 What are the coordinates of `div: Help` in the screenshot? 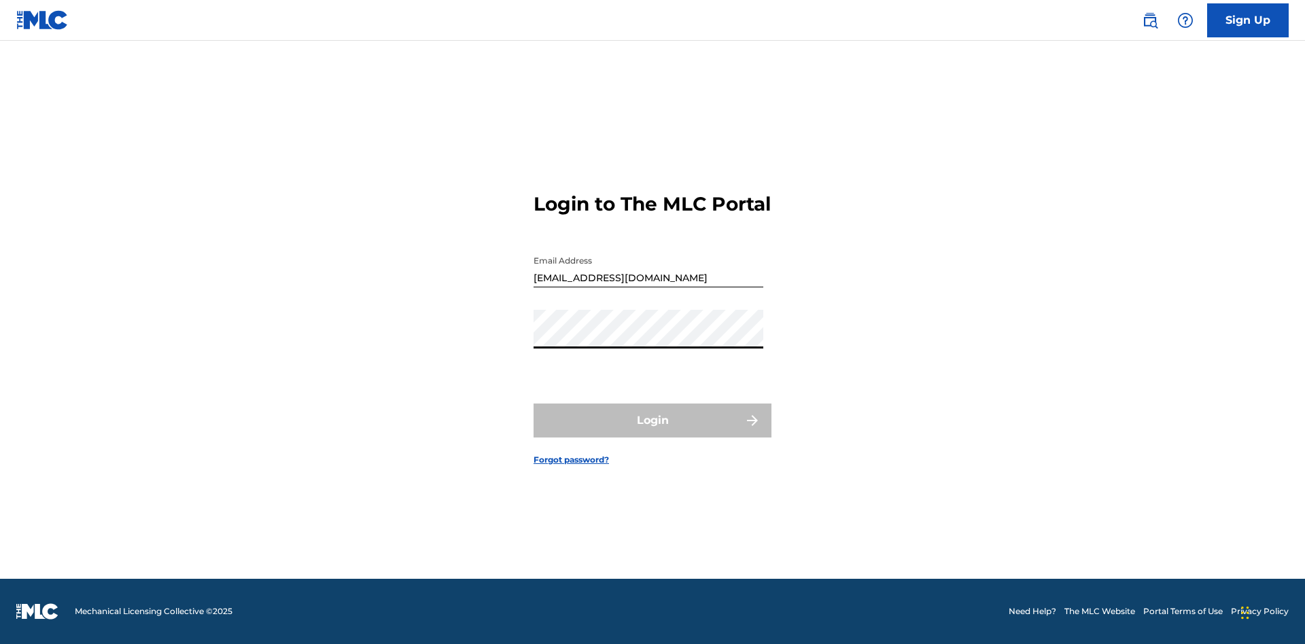 It's located at (1186, 20).